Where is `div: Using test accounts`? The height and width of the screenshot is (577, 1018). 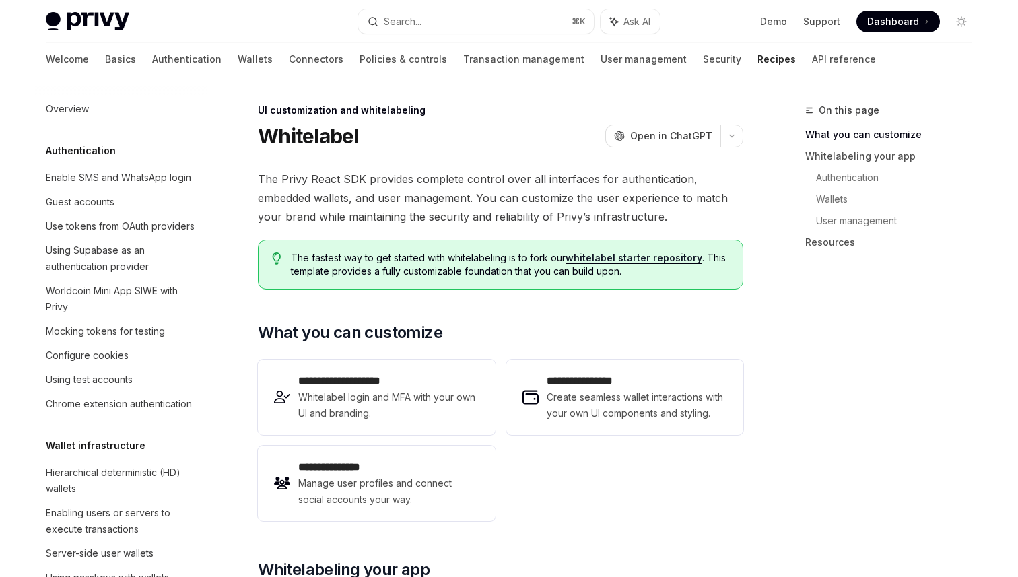 div: Using test accounts is located at coordinates (89, 380).